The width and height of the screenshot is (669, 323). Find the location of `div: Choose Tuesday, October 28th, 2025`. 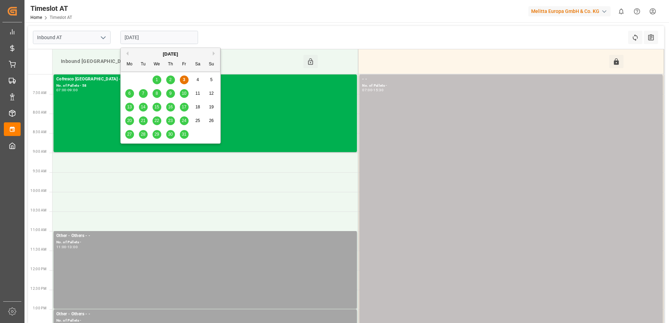

div: Choose Tuesday, October 28th, 2025 is located at coordinates (143, 134).